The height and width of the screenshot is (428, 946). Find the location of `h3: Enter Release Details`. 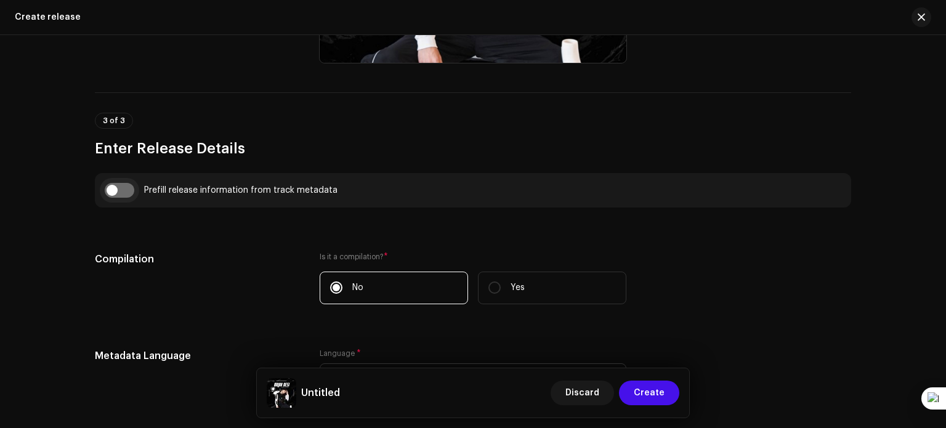

h3: Enter Release Details is located at coordinates (473, 148).